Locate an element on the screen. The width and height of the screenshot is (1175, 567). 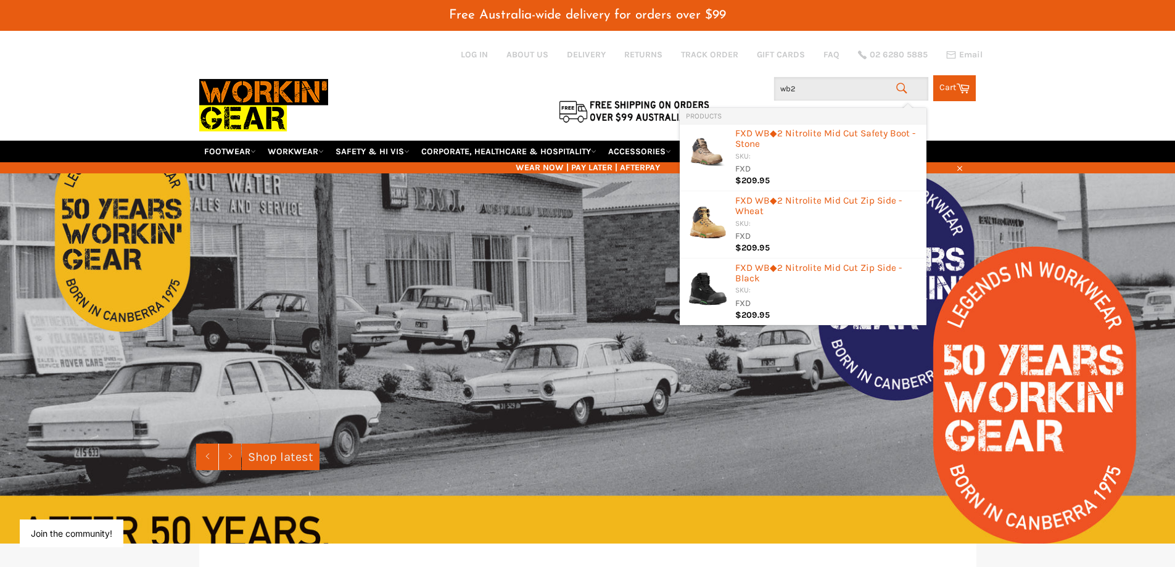
a: Shop latest is located at coordinates (281, 456).